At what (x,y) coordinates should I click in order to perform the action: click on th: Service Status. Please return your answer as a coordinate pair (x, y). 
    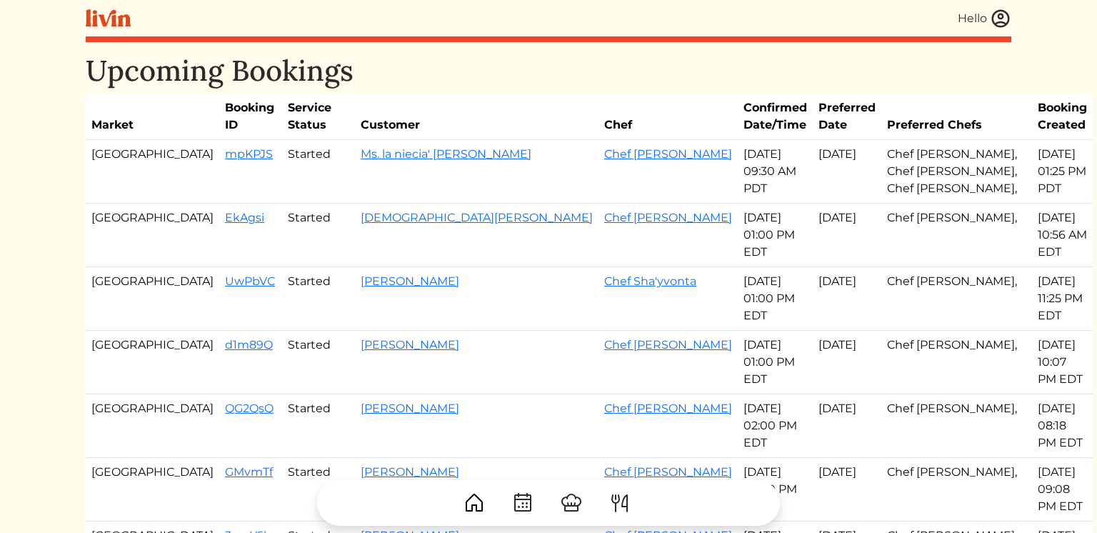
    Looking at the image, I should click on (318, 116).